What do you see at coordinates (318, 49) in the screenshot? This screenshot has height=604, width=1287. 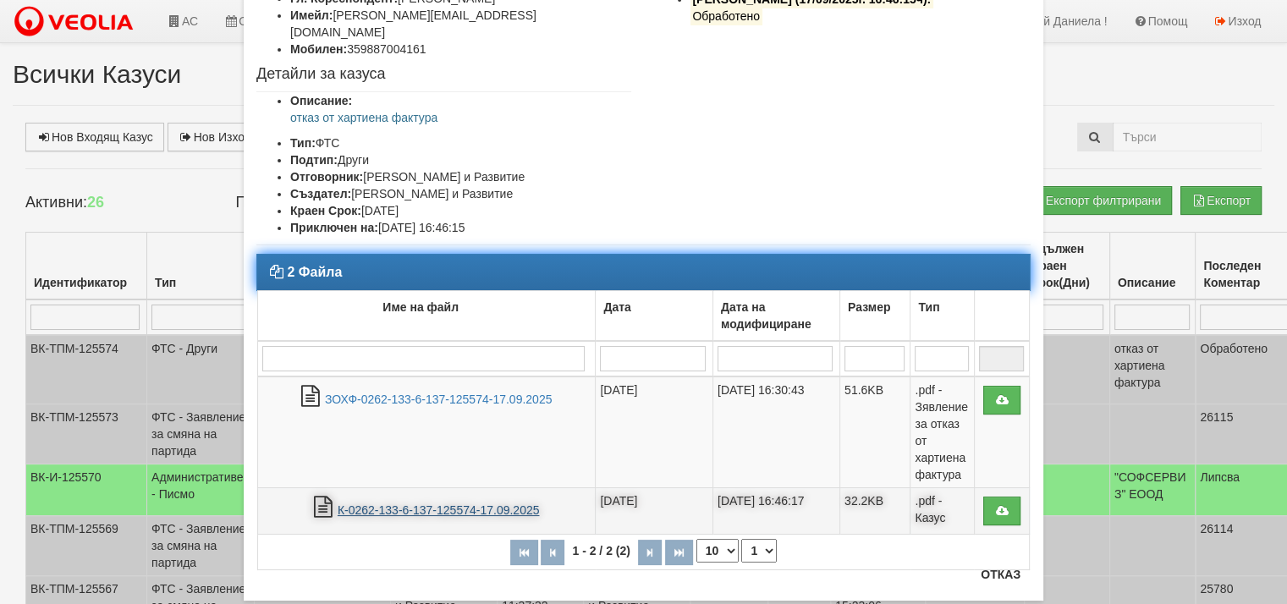 I see `b: Мобилен:` at bounding box center [318, 49].